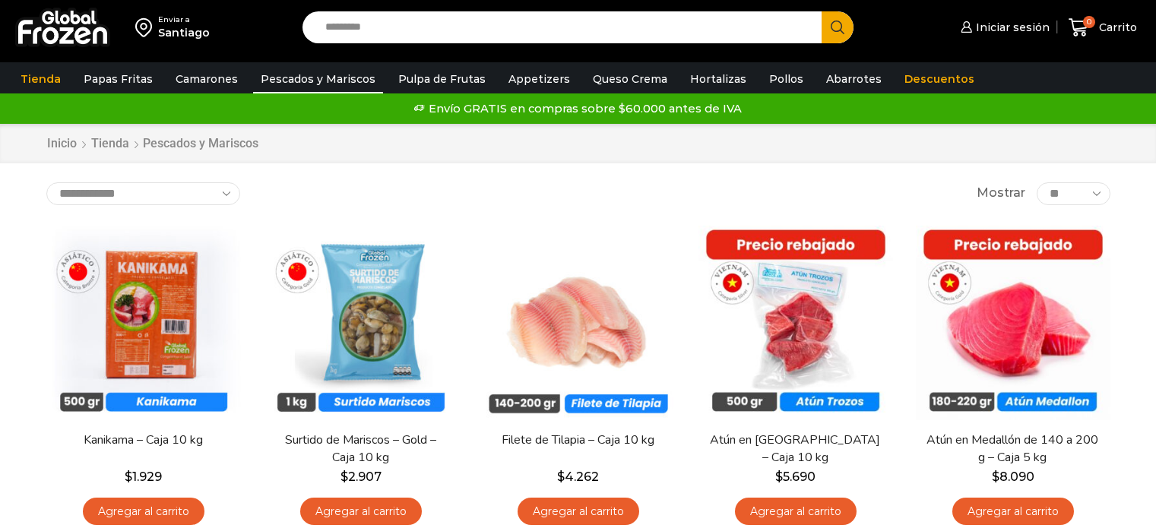 The image size is (1156, 528). I want to click on a: Filete de Tilapia – Caja 10 kg, so click(577, 440).